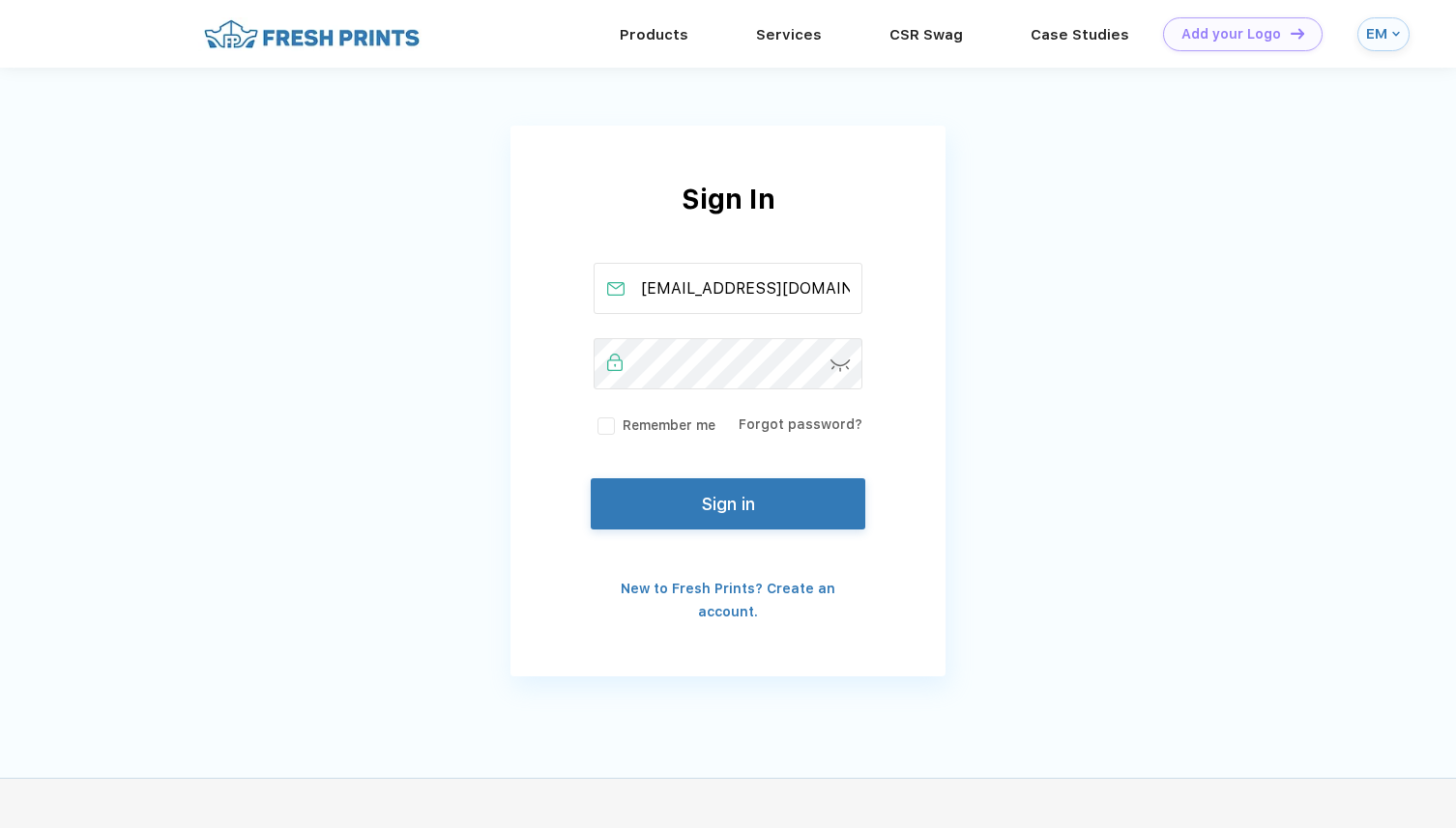  I want to click on label: Remember me, so click(654, 425).